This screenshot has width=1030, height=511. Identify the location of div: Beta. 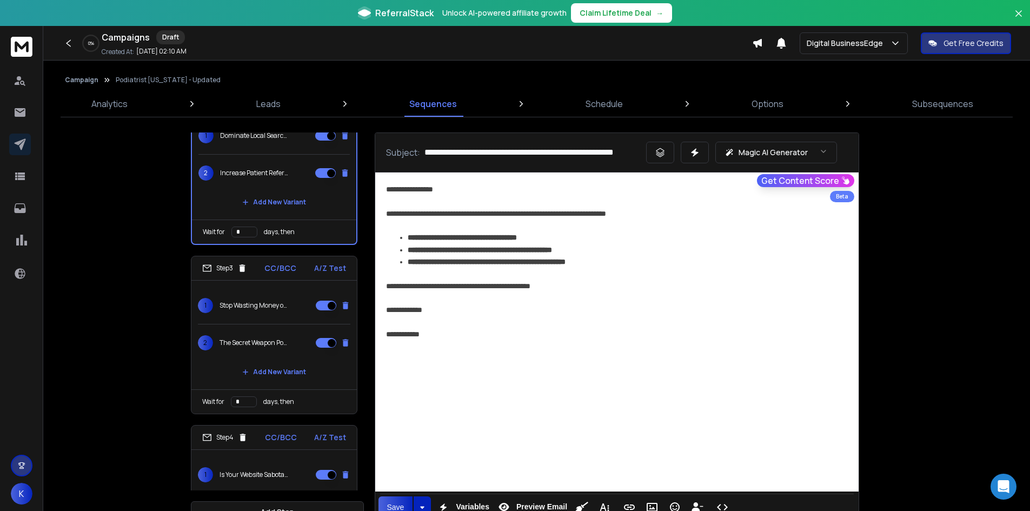
(842, 196).